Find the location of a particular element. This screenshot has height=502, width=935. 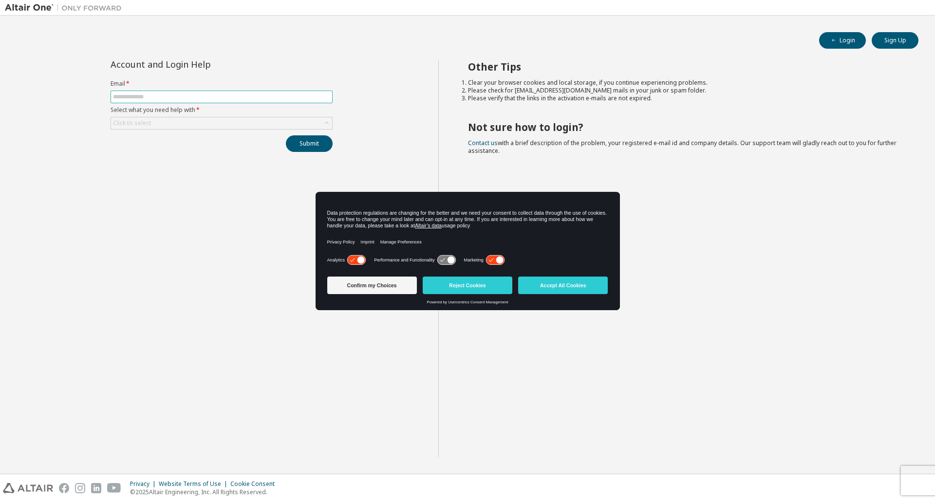

span: with a brief description of the problem, your registered e-mail id and company details. Our suppo... is located at coordinates (682, 147).